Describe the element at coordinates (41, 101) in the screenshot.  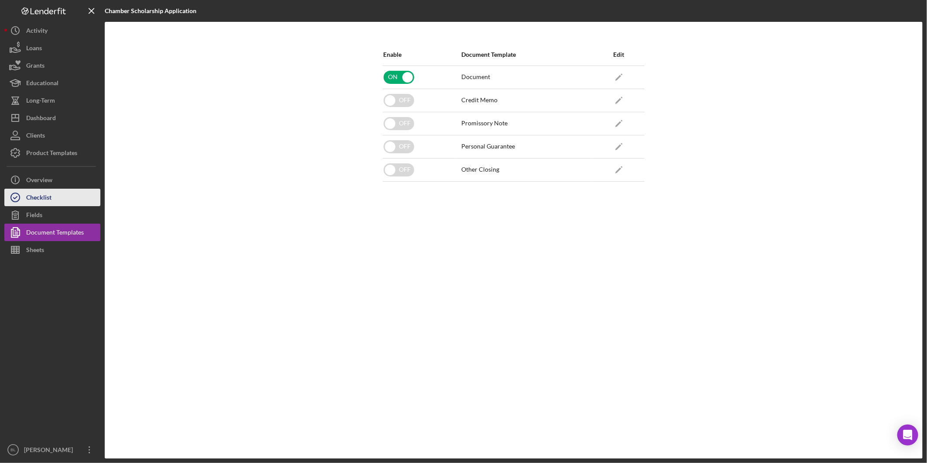
I see `div: Long-Term` at that location.